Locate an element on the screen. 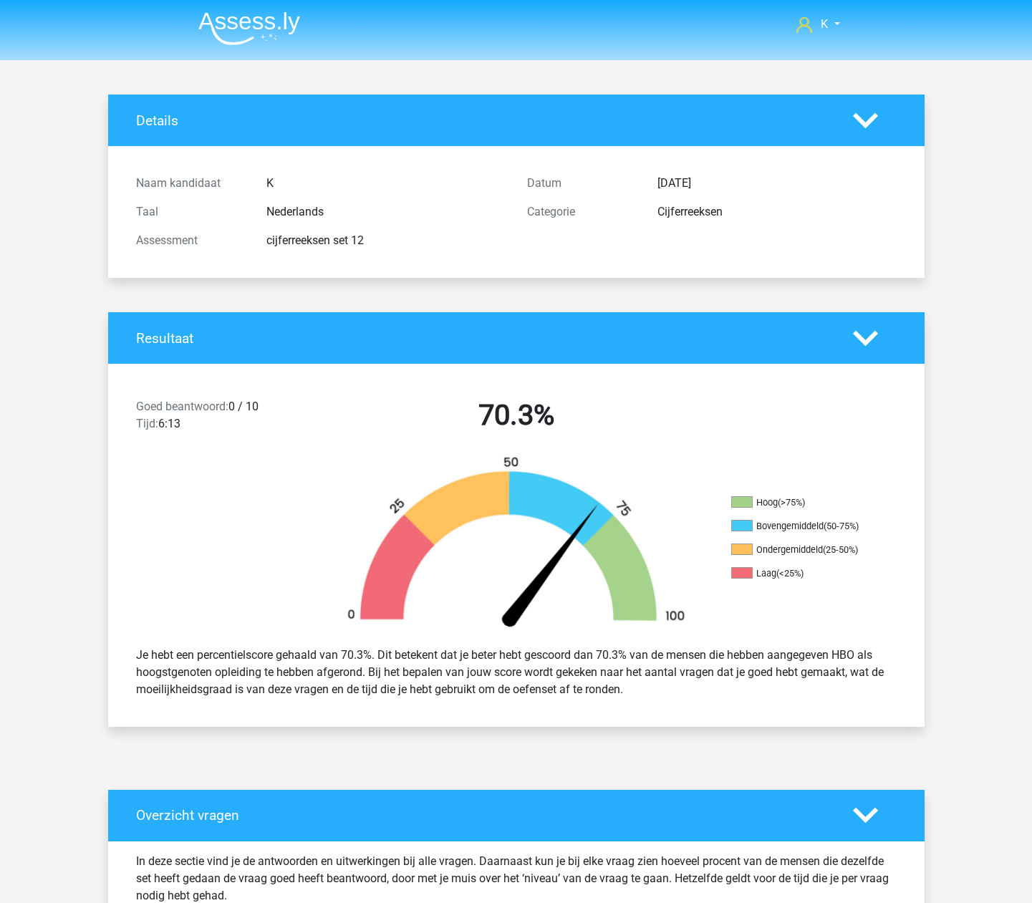 The height and width of the screenshot is (903, 1032). span: Goed beantwoord: is located at coordinates (182, 406).